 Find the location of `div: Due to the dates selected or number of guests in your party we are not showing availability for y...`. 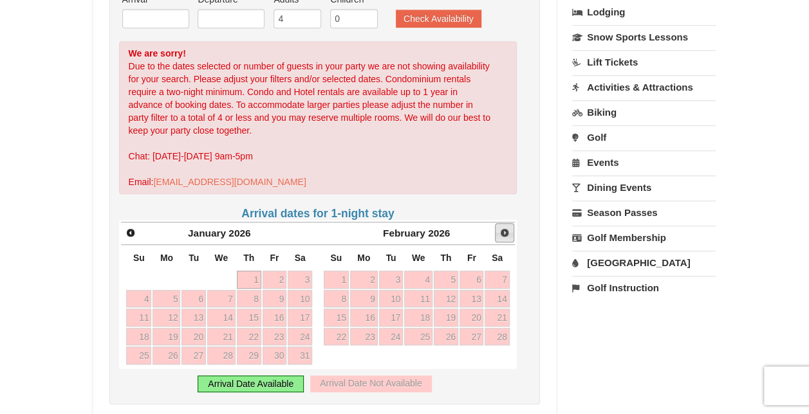

div: Due to the dates selected or number of guests in your party we are not showing availability for y... is located at coordinates (318, 118).